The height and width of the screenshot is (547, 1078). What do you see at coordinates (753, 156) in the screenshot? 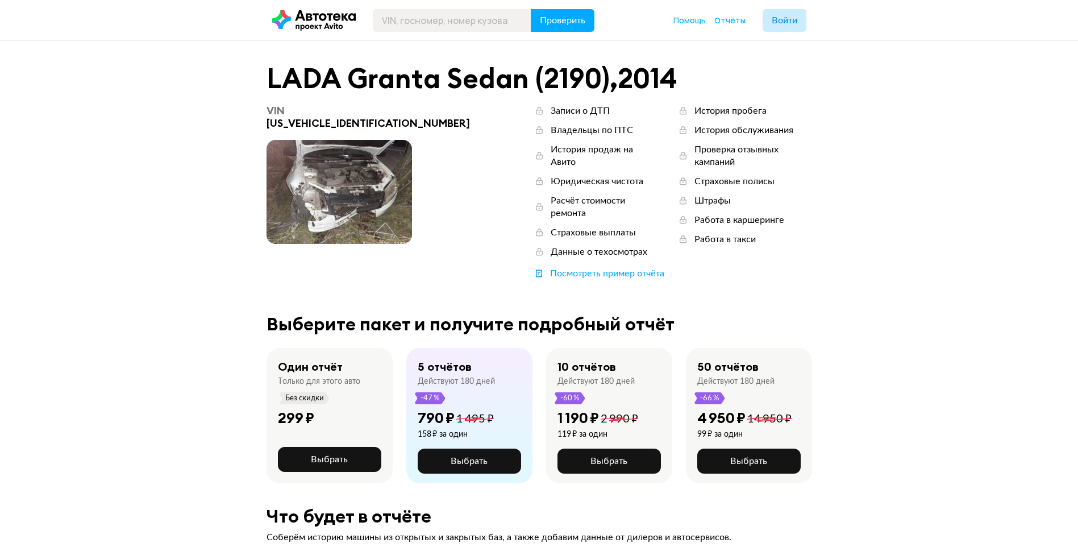
I see `div: Проверка отзывных кампаний` at bounding box center [753, 156].